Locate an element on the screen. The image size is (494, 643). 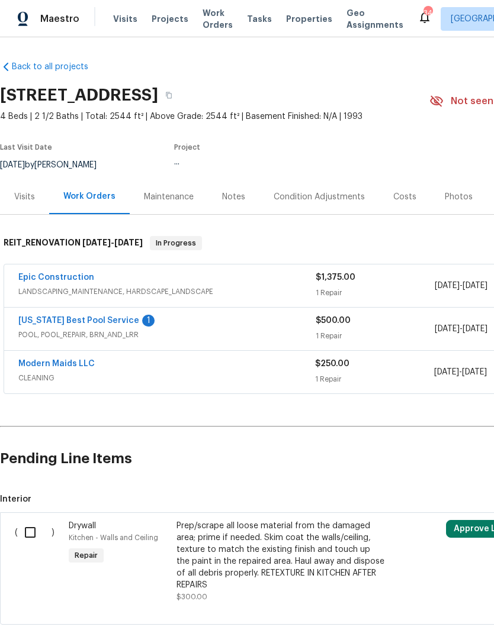
div: 34 is located at coordinates (427, 13).